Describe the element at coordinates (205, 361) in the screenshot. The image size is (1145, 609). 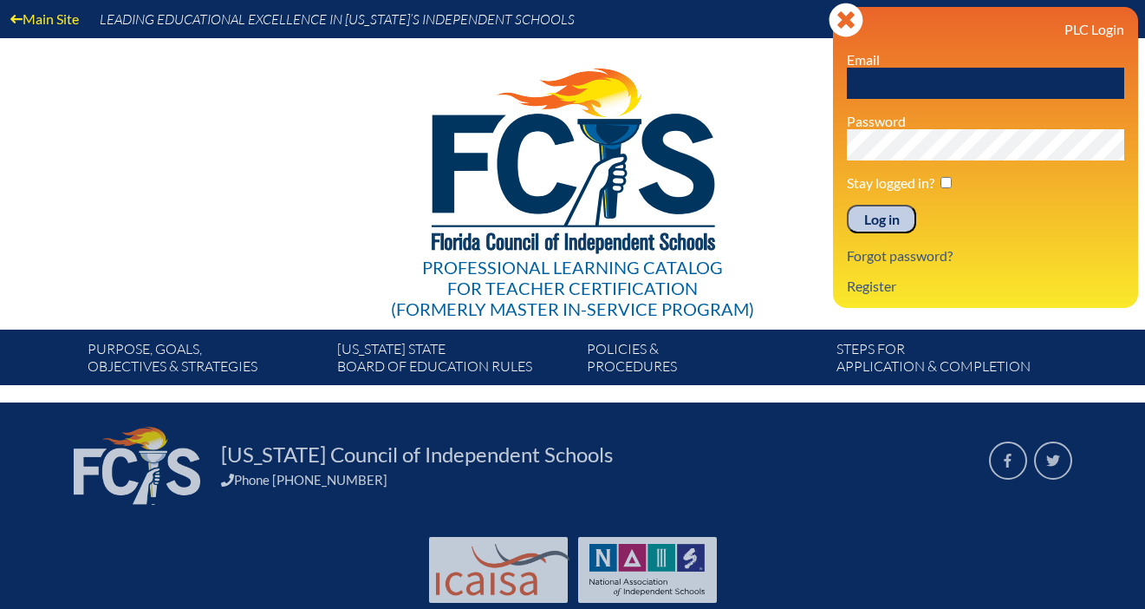
I see `a: Purpose, goals,objectives & strategies` at that location.